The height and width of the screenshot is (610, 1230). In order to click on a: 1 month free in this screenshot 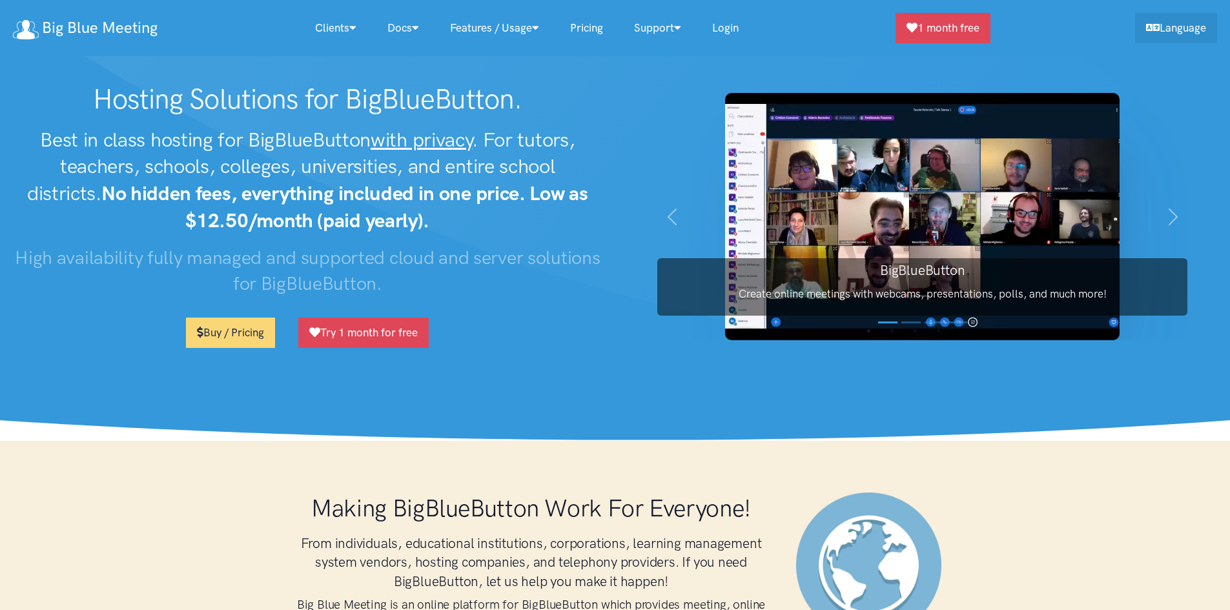, I will do `click(942, 28)`.